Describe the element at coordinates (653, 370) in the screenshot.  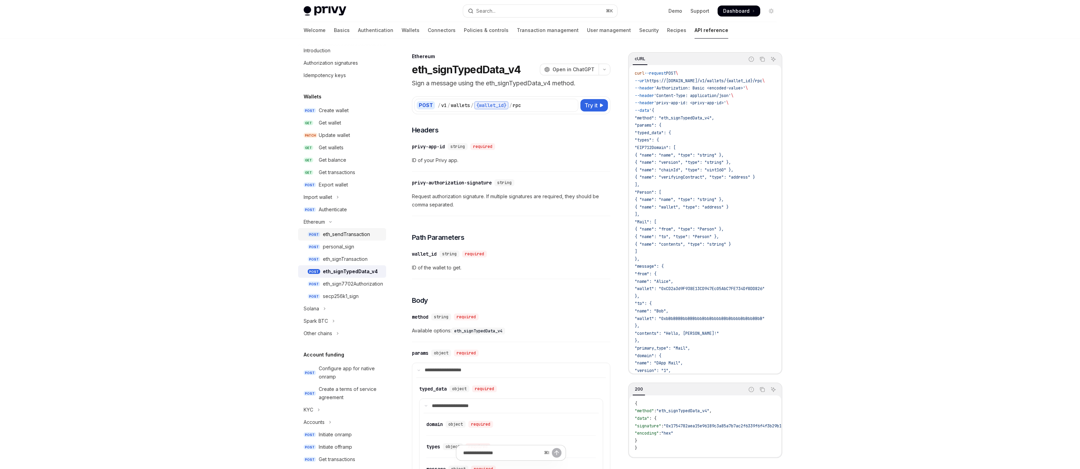
I see `span: "version": "1",` at that location.